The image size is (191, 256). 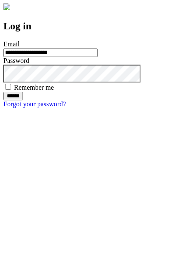 I want to click on a: Forgot your password?, so click(x=34, y=104).